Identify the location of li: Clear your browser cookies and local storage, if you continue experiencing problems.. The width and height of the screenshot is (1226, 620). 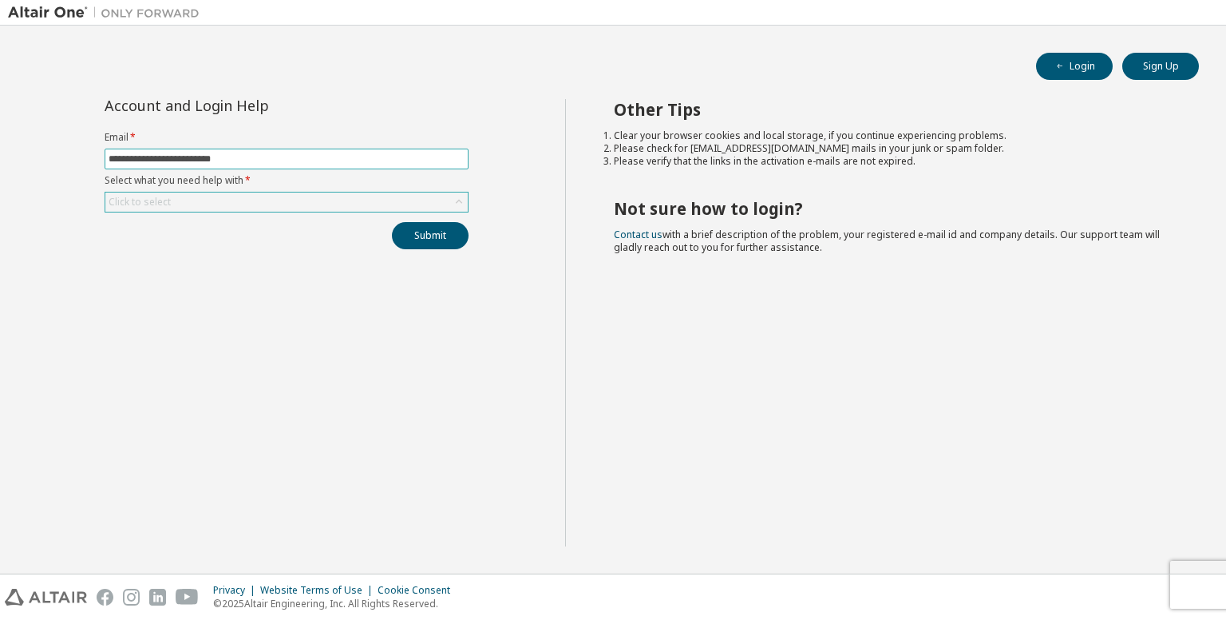
(893, 136).